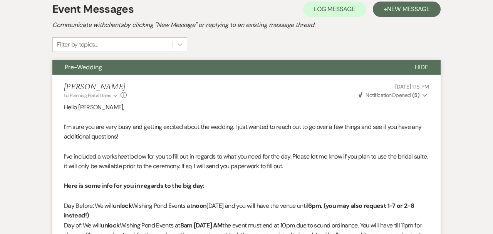 This screenshot has width=493, height=234. I want to click on span: Log Message, so click(334, 9).